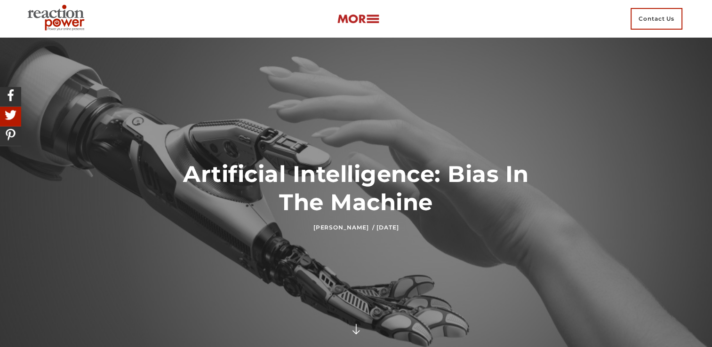 This screenshot has width=712, height=347. Describe the element at coordinates (10, 95) in the screenshot. I see `img: Share On Facebook` at that location.